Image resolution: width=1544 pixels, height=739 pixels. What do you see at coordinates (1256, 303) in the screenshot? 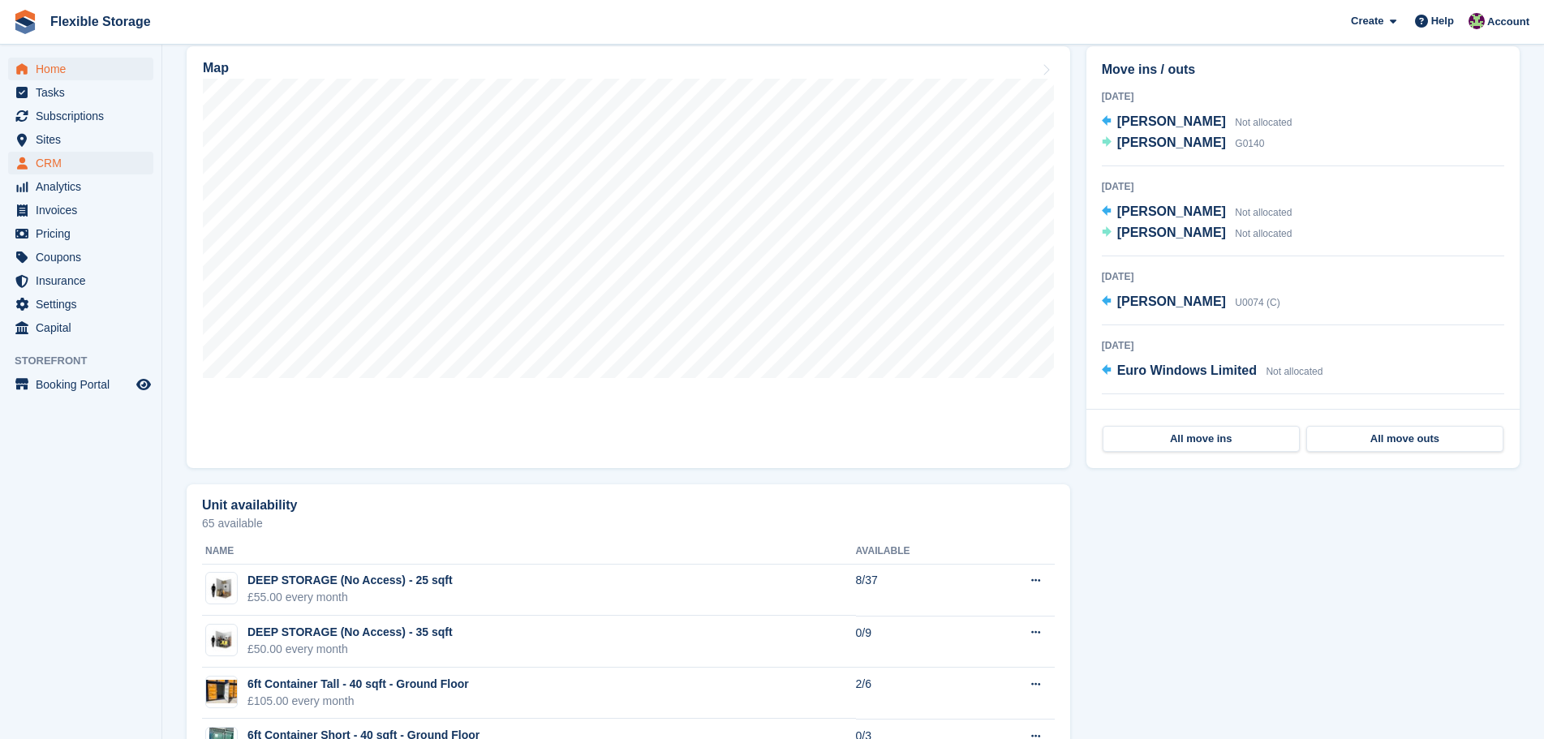
I see `span: U0074 (C)` at bounding box center [1256, 303].